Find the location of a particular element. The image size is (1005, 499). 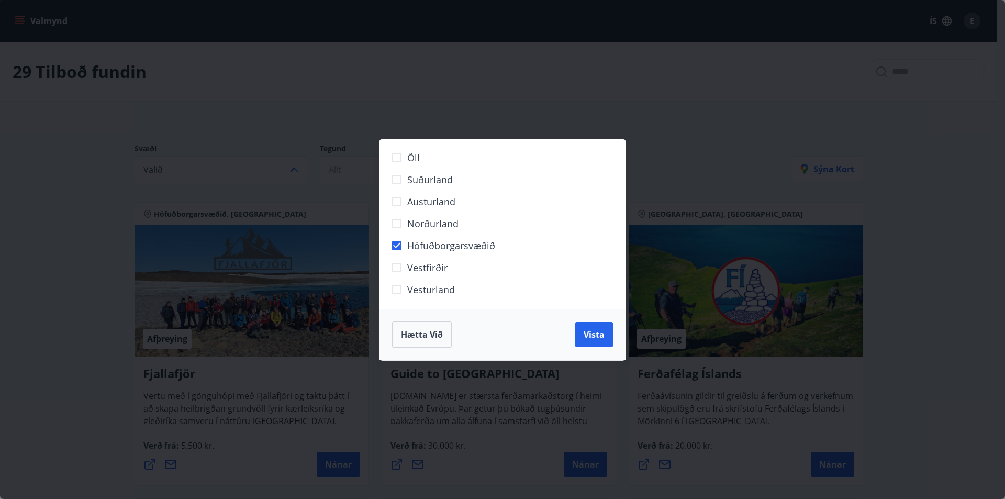

span: Vestfirðir is located at coordinates (427, 267).